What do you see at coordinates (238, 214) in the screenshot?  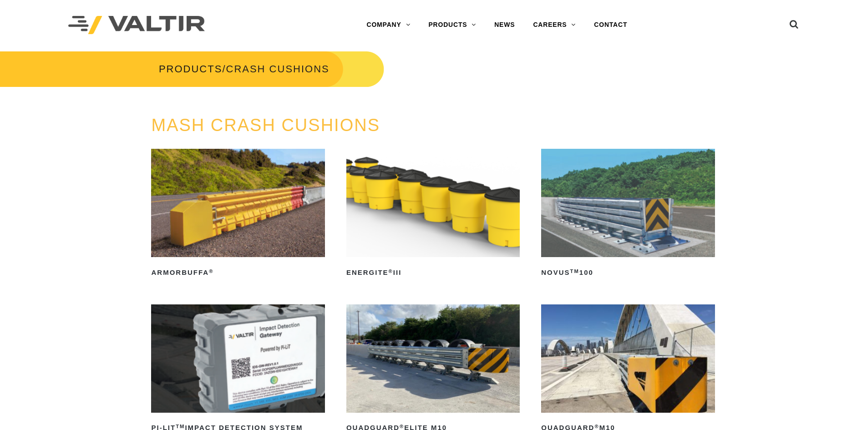 I see `a: ArmorBuffa®` at bounding box center [238, 214].